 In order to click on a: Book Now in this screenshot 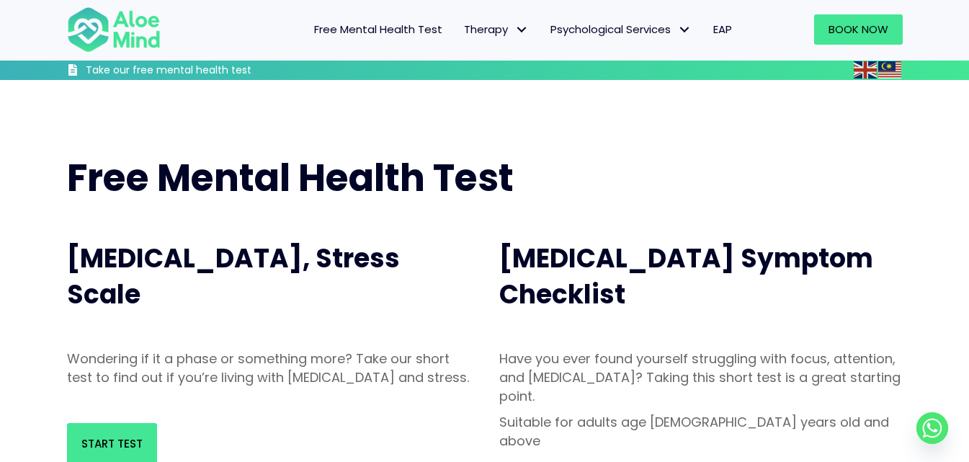, I will do `click(858, 30)`.